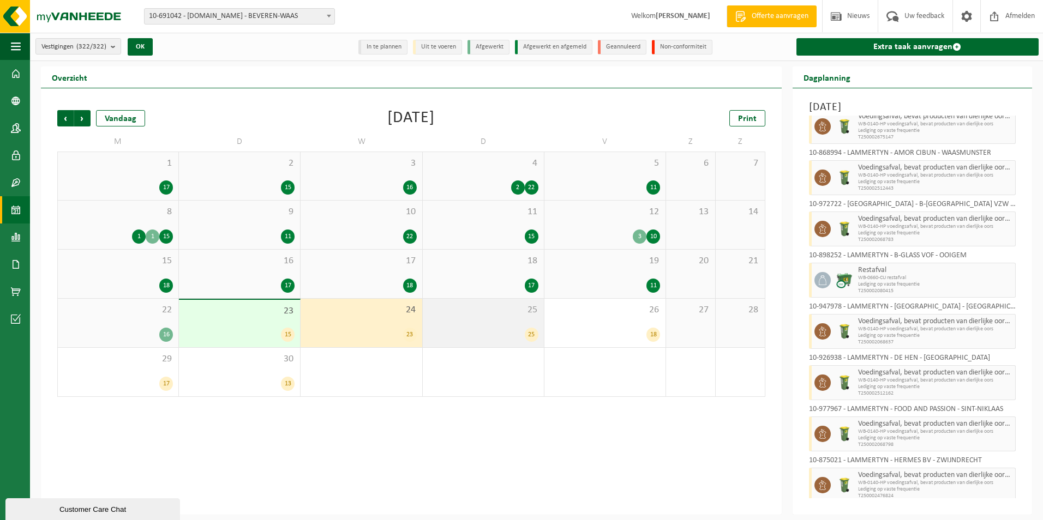 This screenshot has width=1043, height=520. I want to click on span: 28, so click(740, 310).